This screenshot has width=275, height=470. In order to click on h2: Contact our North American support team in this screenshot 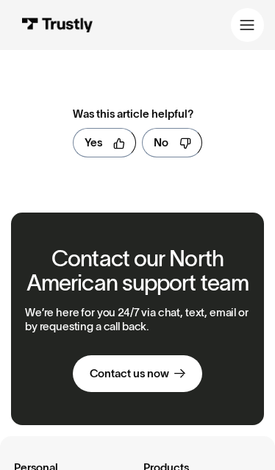, I will do `click(138, 271)`.